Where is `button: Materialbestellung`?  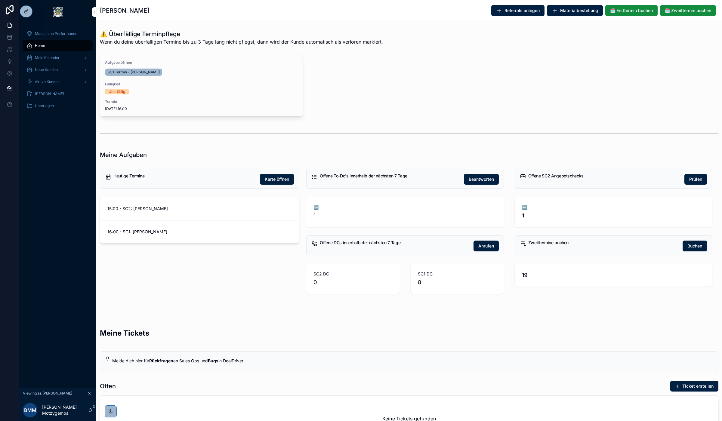 button: Materialbestellung is located at coordinates (575, 11).